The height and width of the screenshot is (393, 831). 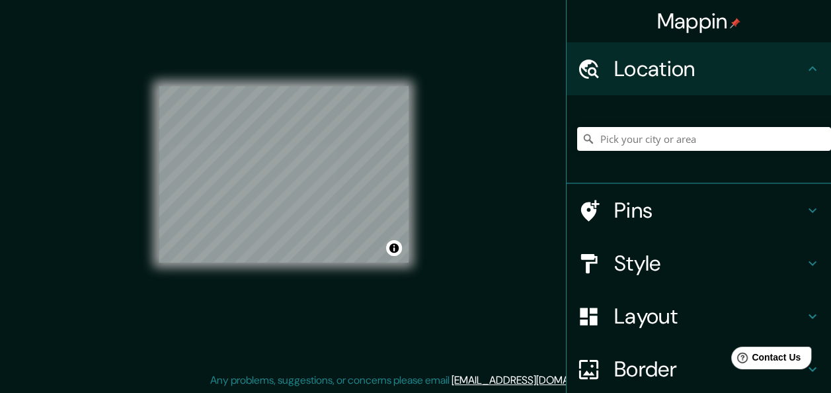 What do you see at coordinates (699, 69) in the screenshot?
I see `div: Location` at bounding box center [699, 69].